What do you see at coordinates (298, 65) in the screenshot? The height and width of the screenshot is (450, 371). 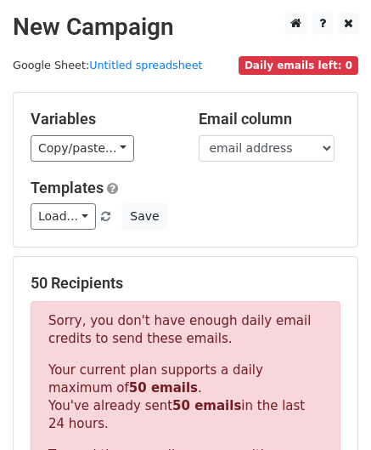 I see `a: Daily emails left: 0` at bounding box center [298, 65].